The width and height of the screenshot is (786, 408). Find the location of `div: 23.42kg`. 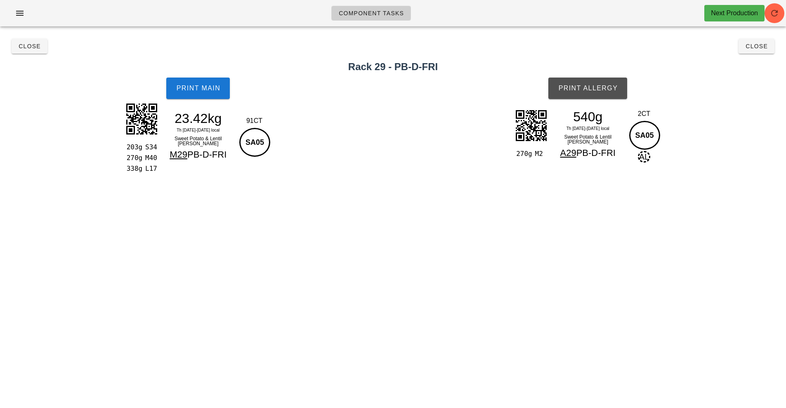

div: 23.42kg is located at coordinates (198, 118).